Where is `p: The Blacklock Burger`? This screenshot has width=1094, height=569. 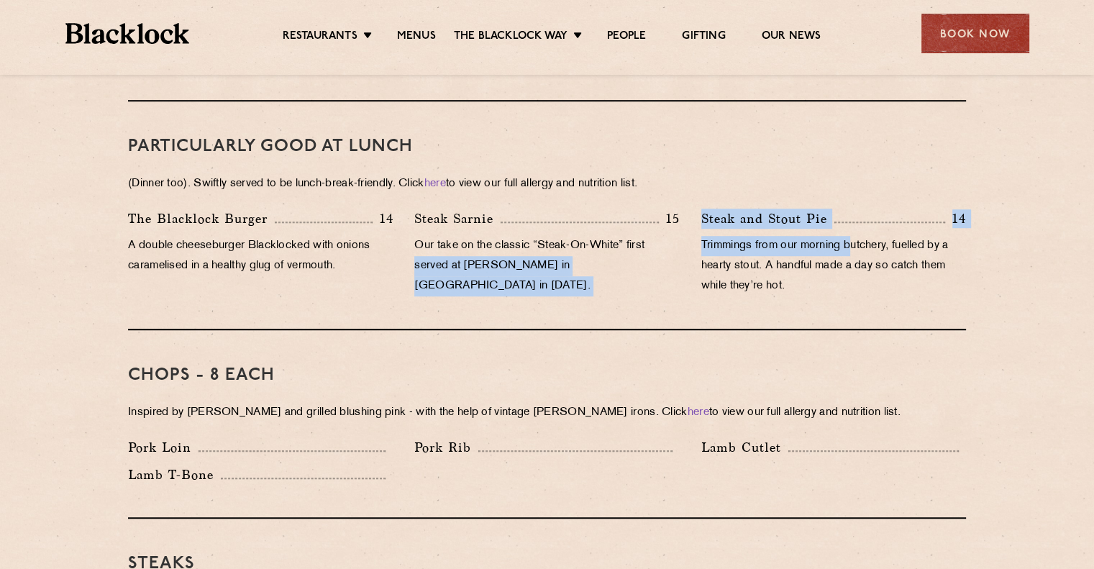 p: The Blacklock Burger is located at coordinates (201, 219).